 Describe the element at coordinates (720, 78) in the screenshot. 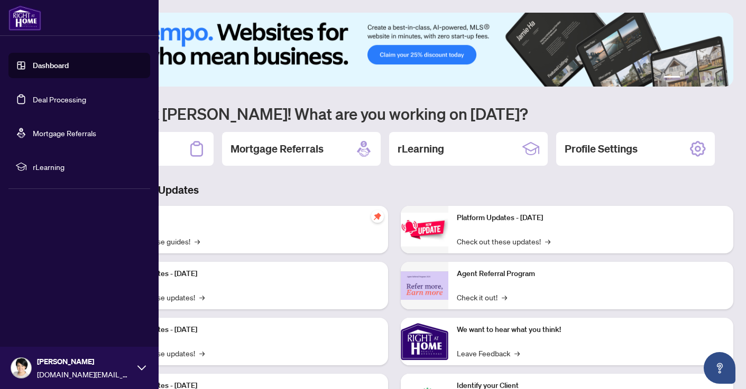

I see `button: 6` at that location.